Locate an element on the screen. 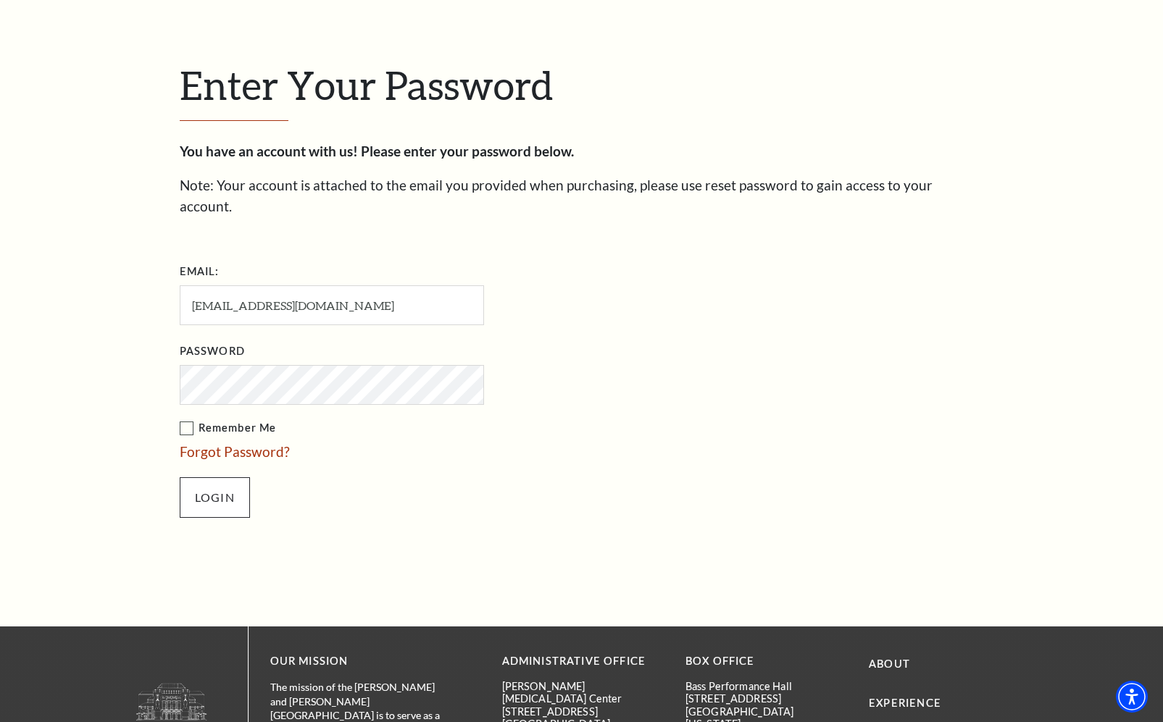 The height and width of the screenshot is (722, 1163). div: Accessibility Menu is located at coordinates (1132, 697).